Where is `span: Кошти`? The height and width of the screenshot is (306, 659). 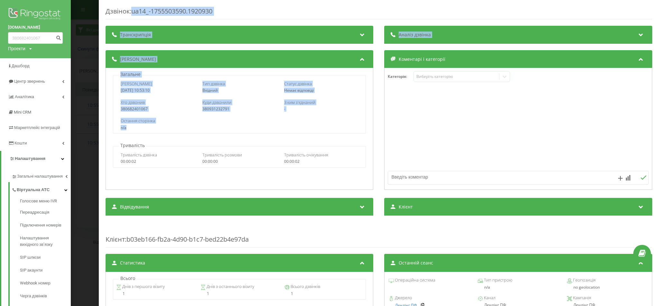 span: Кошти is located at coordinates (21, 143).